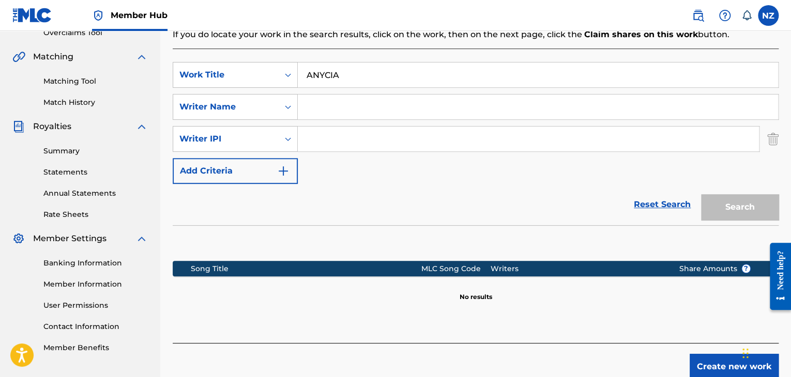  I want to click on span: Share Amounts, so click(715, 269).